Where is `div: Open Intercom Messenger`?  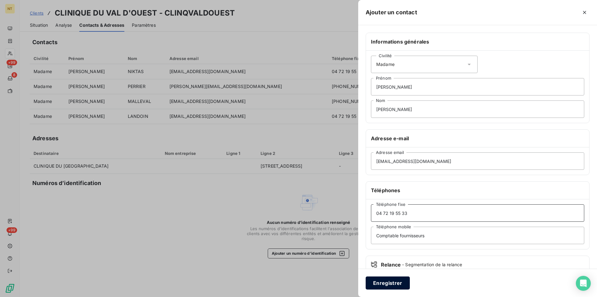 div: Open Intercom Messenger is located at coordinates (583, 283).